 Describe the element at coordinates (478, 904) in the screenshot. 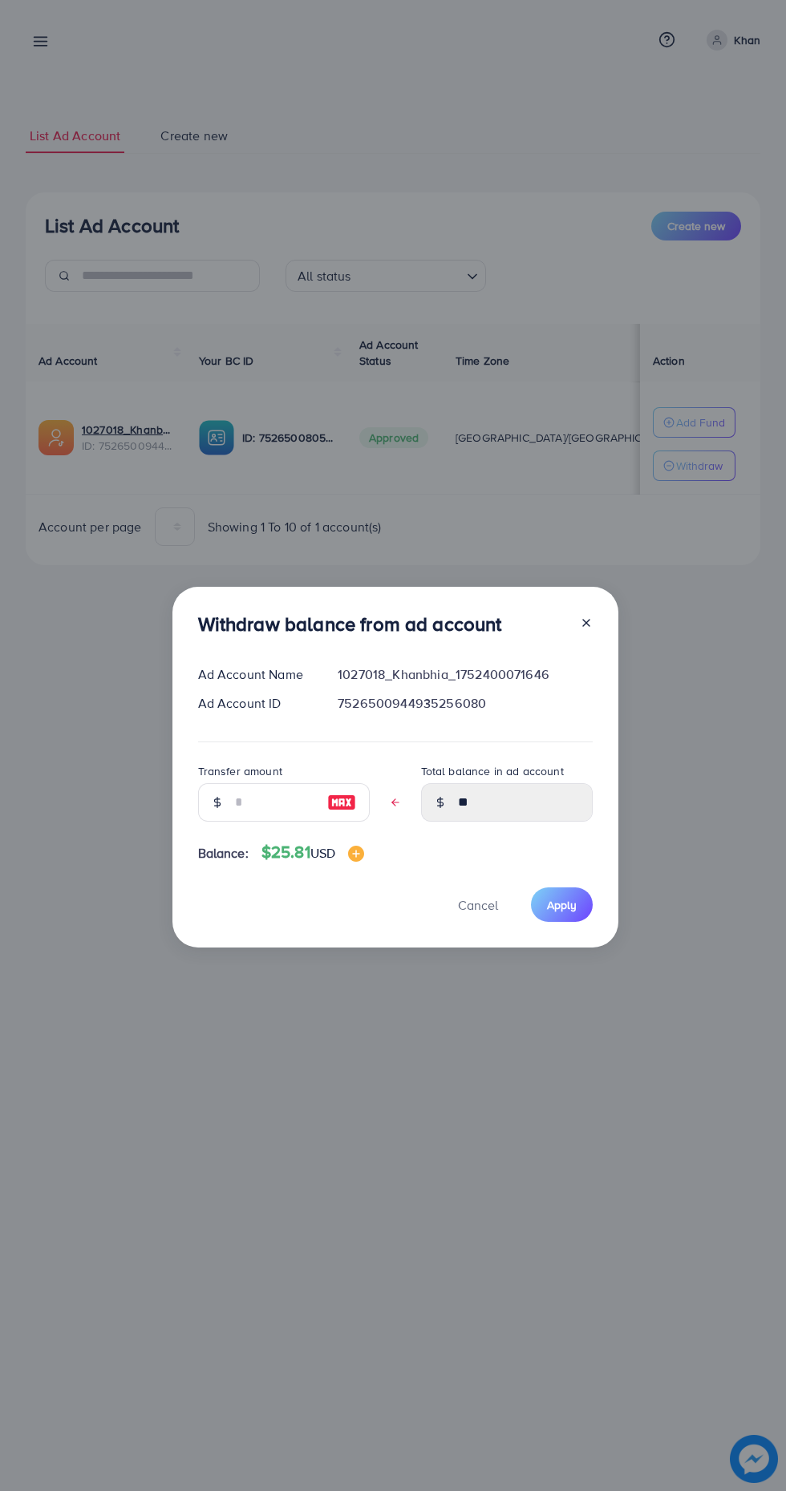

I see `button: Cancel` at that location.